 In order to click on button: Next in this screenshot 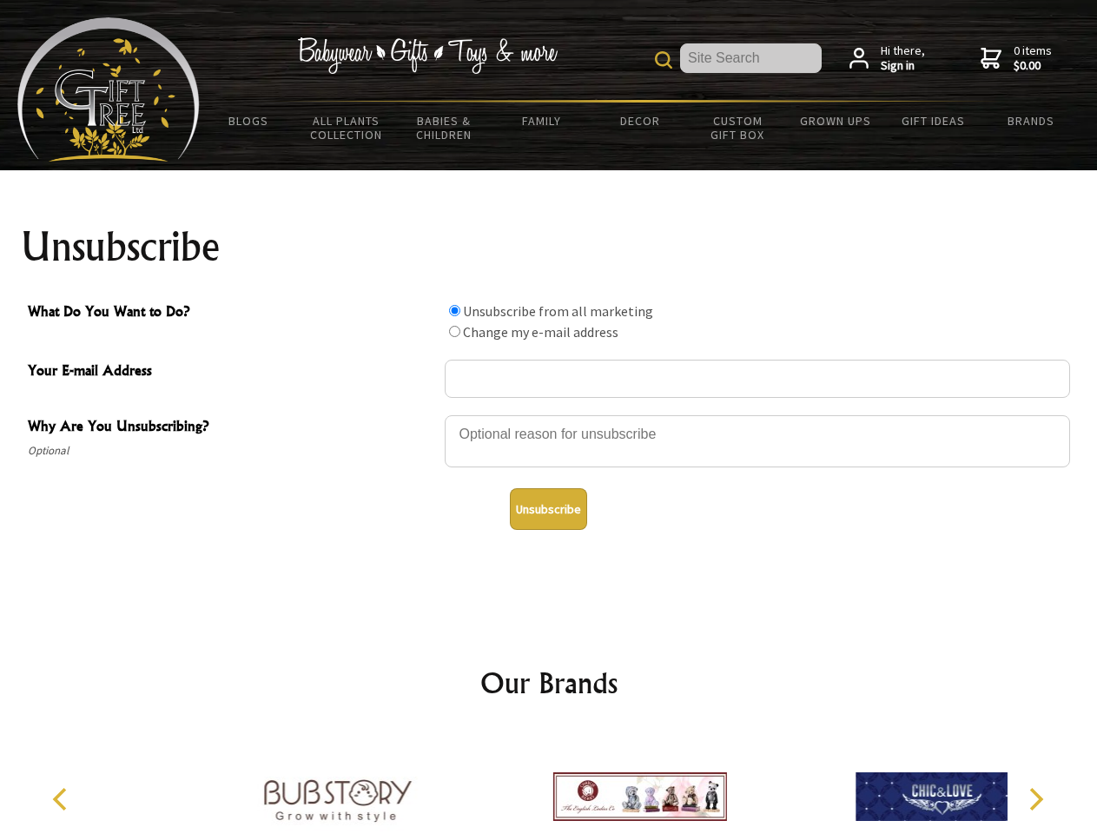, I will do `click(1036, 799)`.